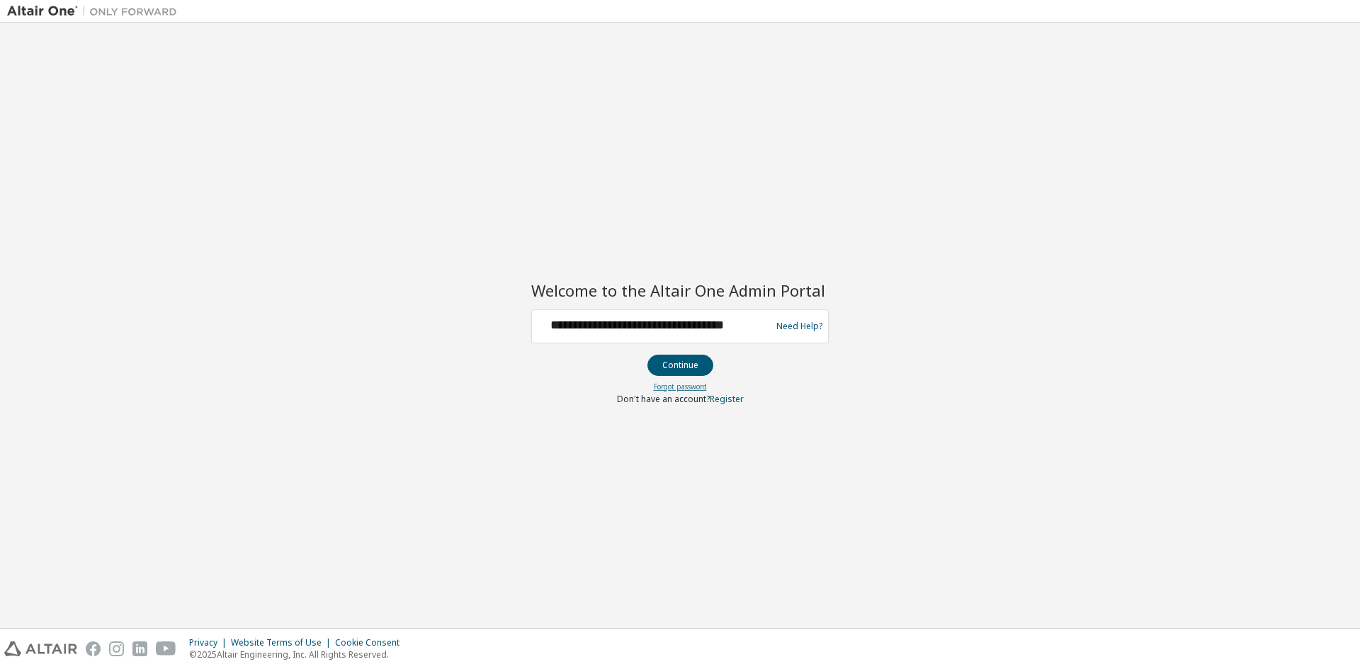  Describe the element at coordinates (663, 399) in the screenshot. I see `span: Don't have an account?` at that location.